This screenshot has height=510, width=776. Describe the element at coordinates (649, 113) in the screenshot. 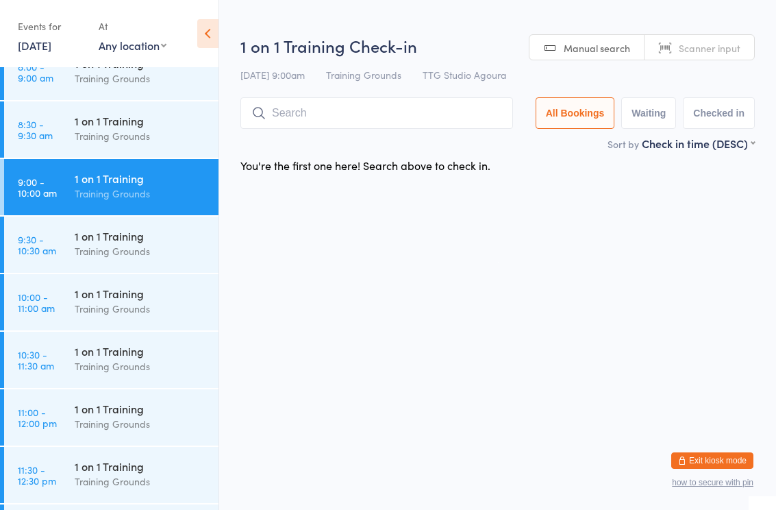

I see `button: Waiting` at that location.